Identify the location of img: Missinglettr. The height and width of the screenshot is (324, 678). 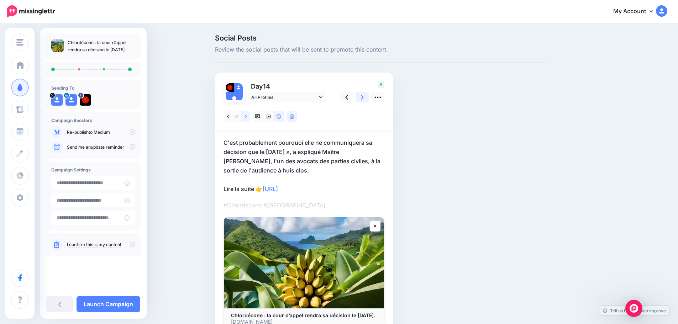
(31, 11).